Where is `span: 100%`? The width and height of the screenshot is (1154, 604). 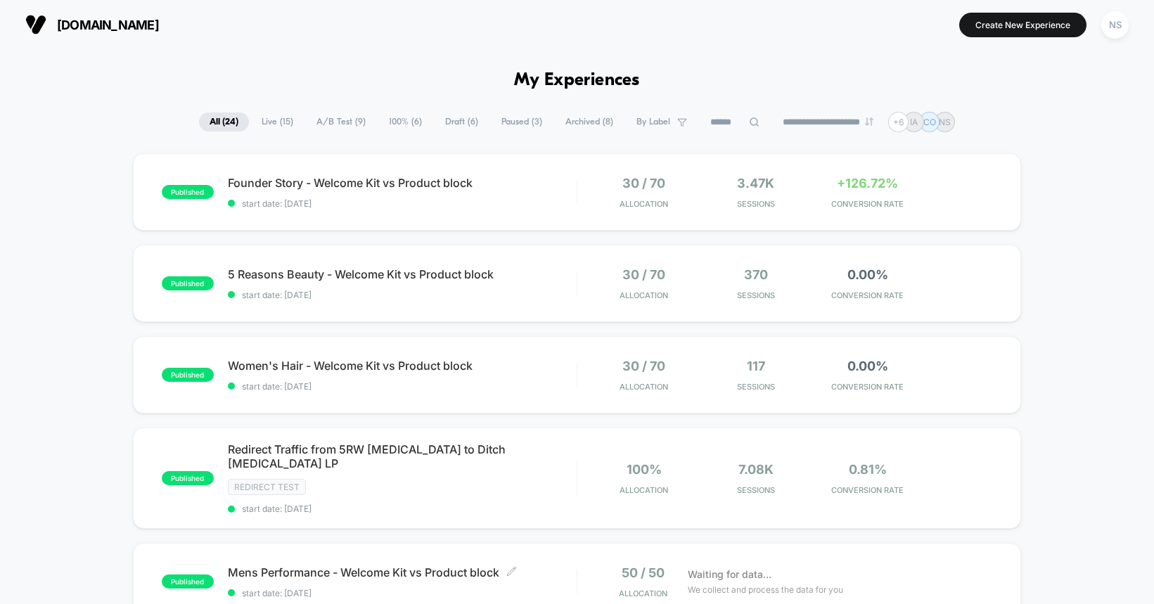 span: 100% is located at coordinates (644, 469).